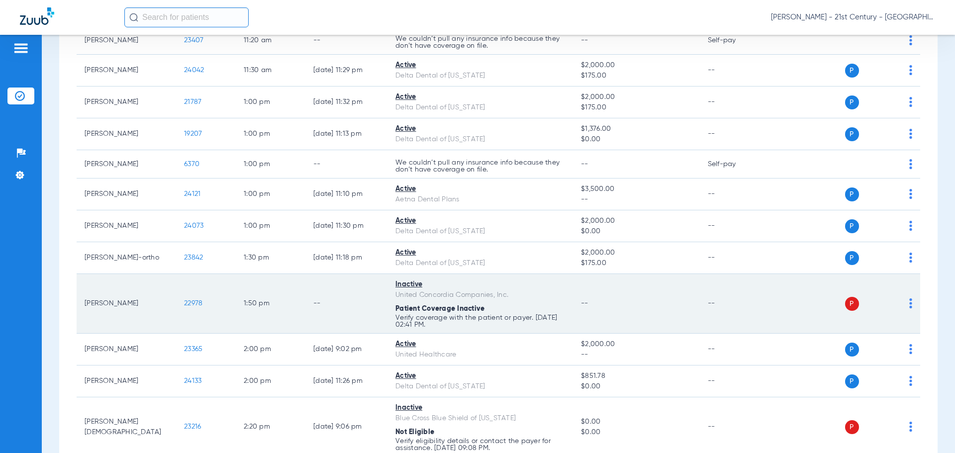 This screenshot has width=955, height=453. I want to click on span: 21787, so click(193, 102).